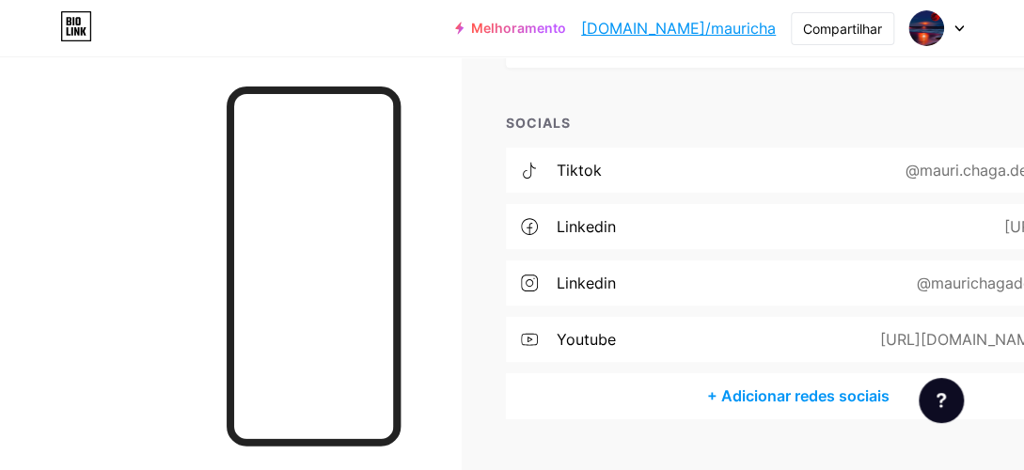  Describe the element at coordinates (579, 170) in the screenshot. I see `div: Tiktok` at that location.